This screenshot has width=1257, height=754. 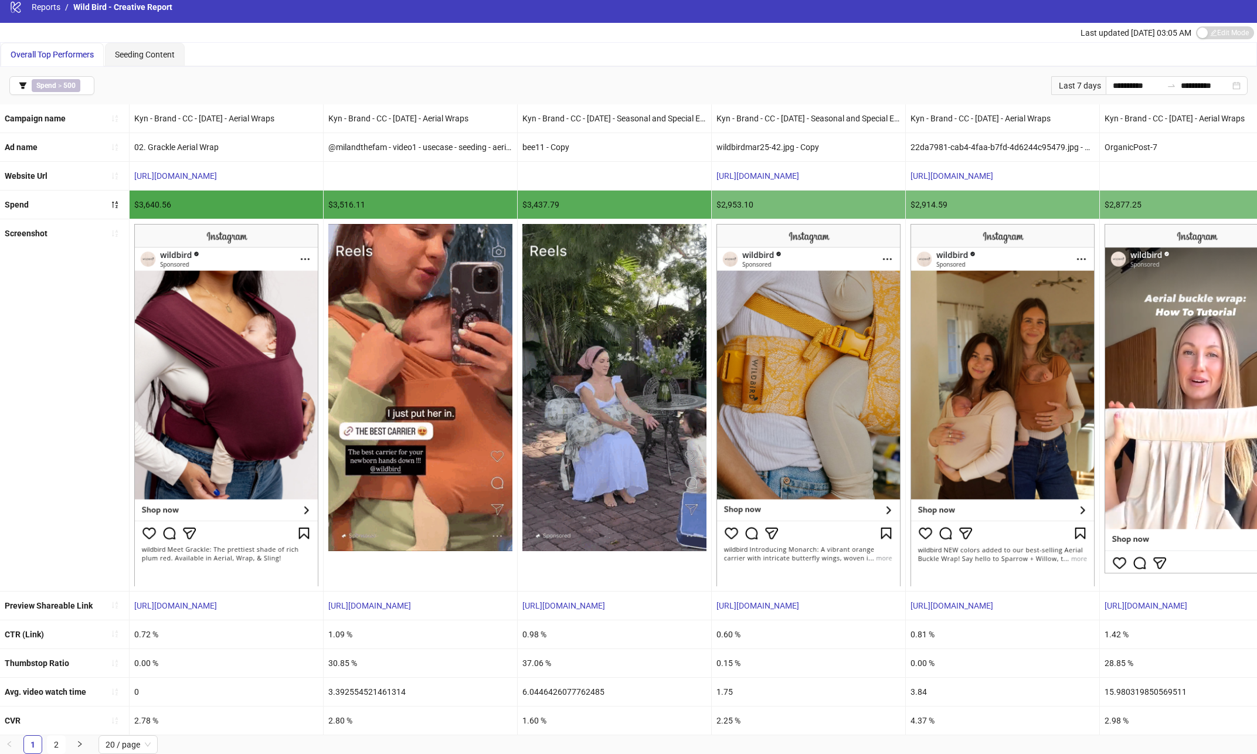 I want to click on b: CTR (Link), so click(x=24, y=634).